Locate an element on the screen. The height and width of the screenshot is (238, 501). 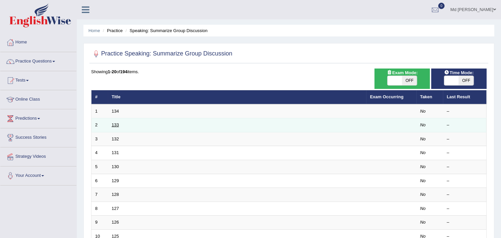
a: Your Account is located at coordinates (38, 175).